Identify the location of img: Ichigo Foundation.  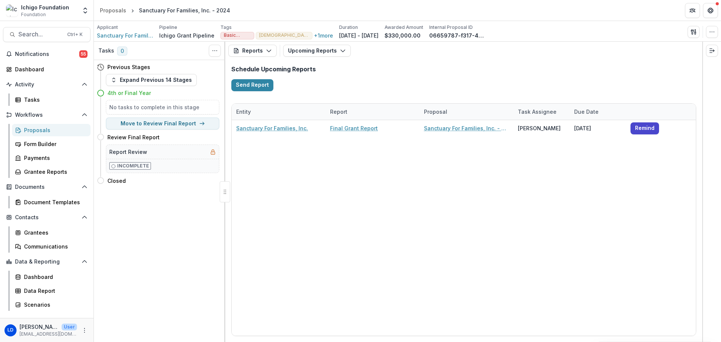
(12, 11).